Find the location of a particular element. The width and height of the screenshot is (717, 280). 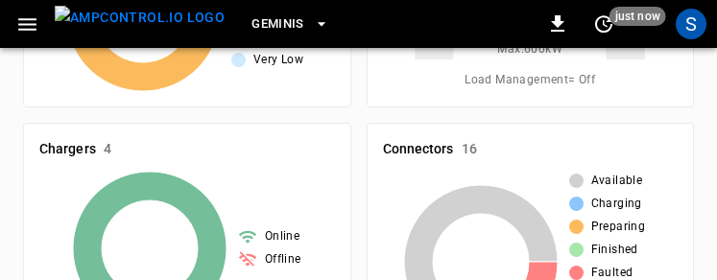

span: Very Low is located at coordinates (278, 60).